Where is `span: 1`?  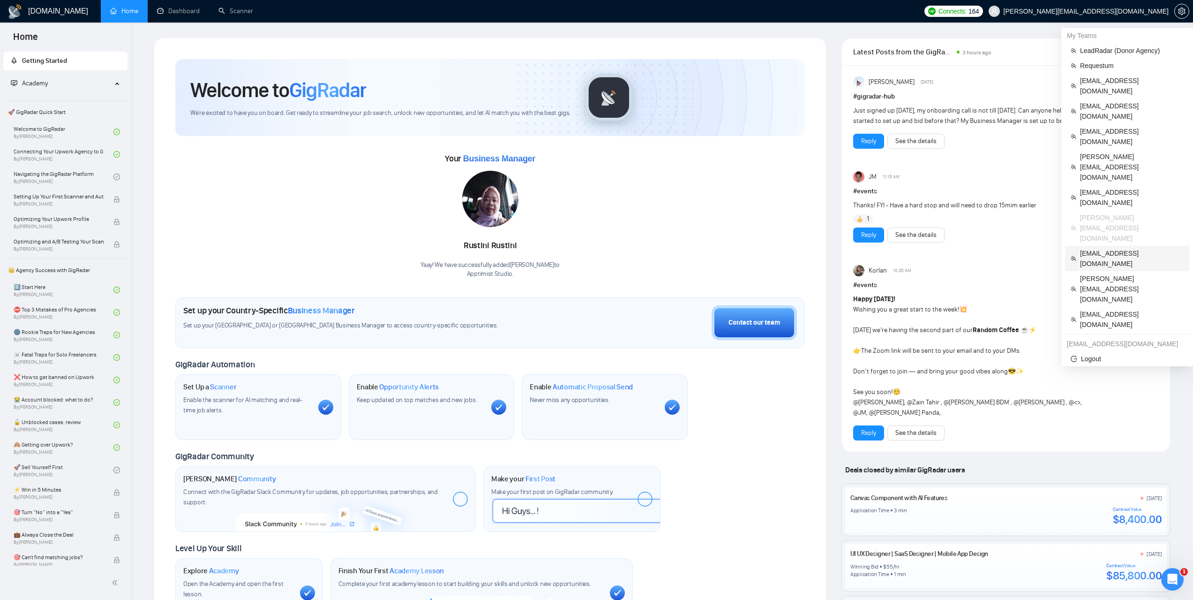 span: 1 is located at coordinates (1184, 571).